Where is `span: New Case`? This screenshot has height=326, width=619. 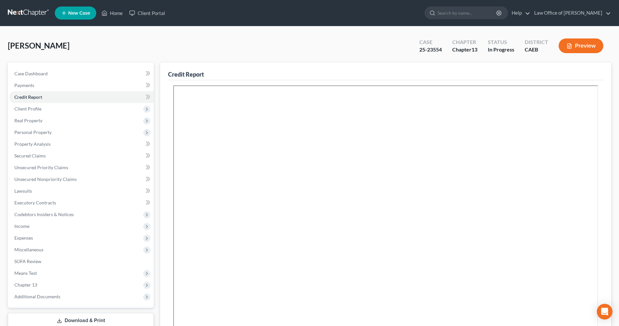
span: New Case is located at coordinates (79, 13).